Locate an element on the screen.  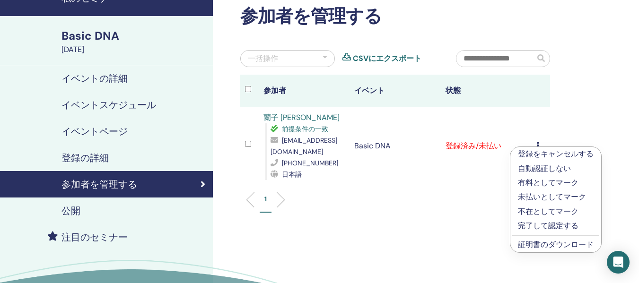
p: 自動認証しない is located at coordinates (556, 169).